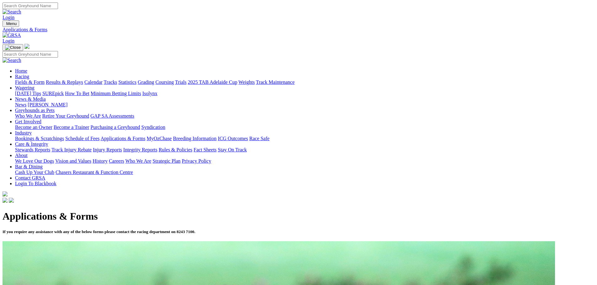 This screenshot has width=597, height=285. I want to click on a: Wagering, so click(25, 88).